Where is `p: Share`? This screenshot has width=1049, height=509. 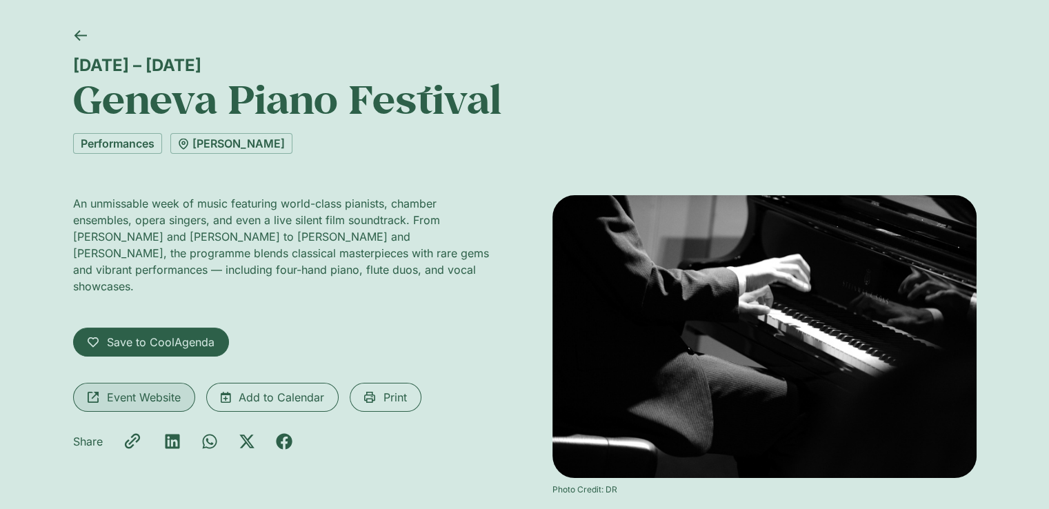 p: Share is located at coordinates (88, 442).